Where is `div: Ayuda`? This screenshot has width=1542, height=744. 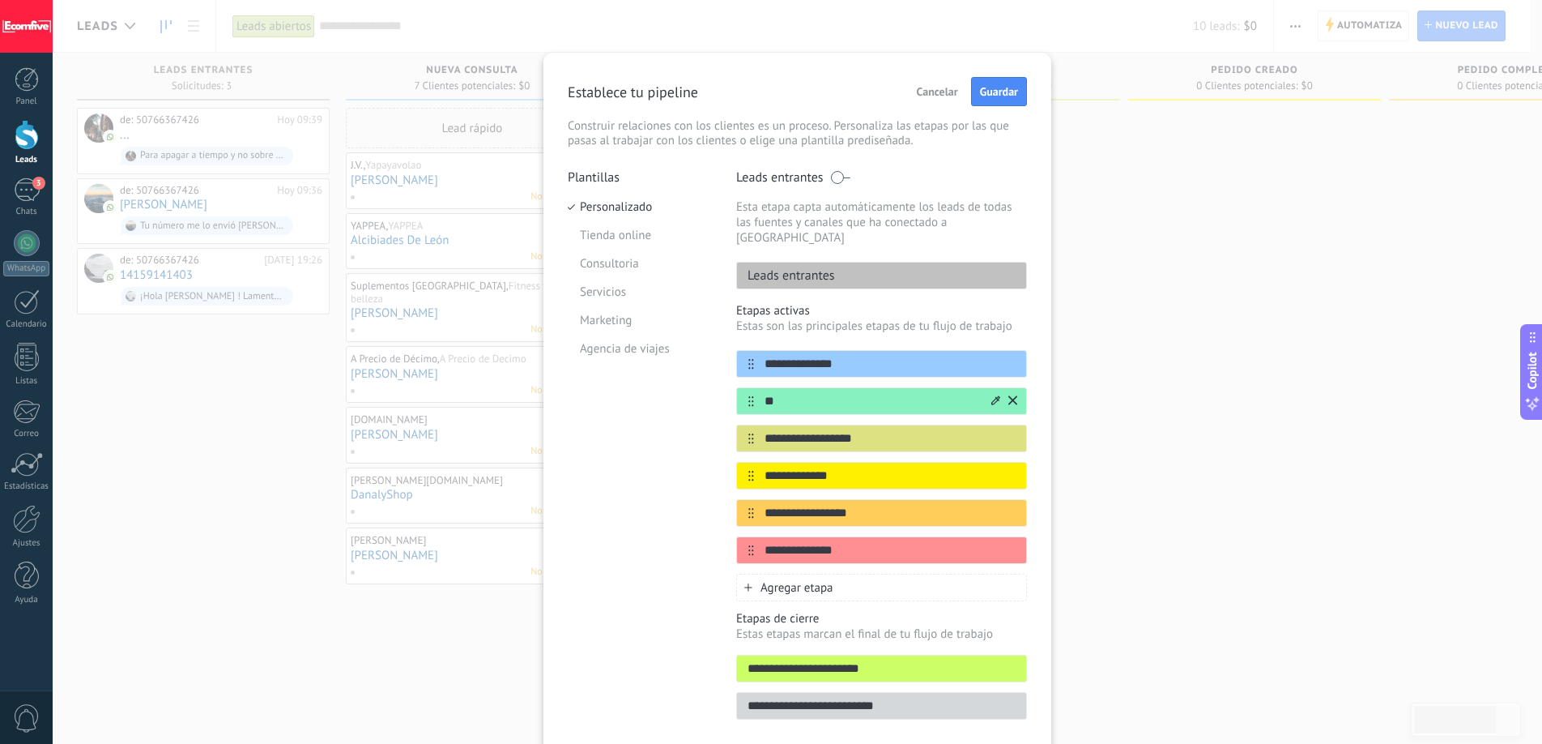
div: Ayuda is located at coordinates (27, 599).